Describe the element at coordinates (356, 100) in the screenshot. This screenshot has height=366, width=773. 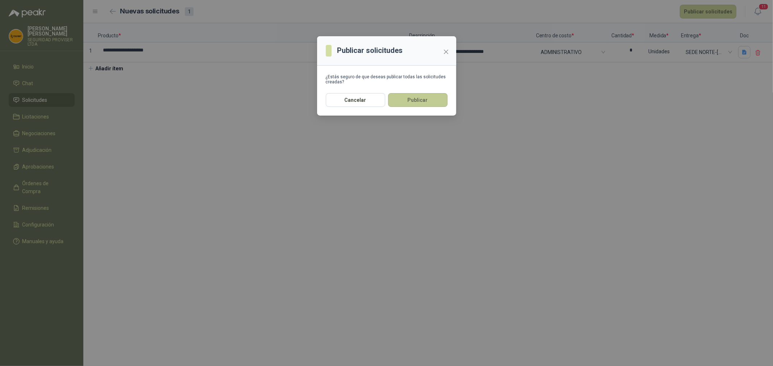
I see `button: Cancelar` at that location.